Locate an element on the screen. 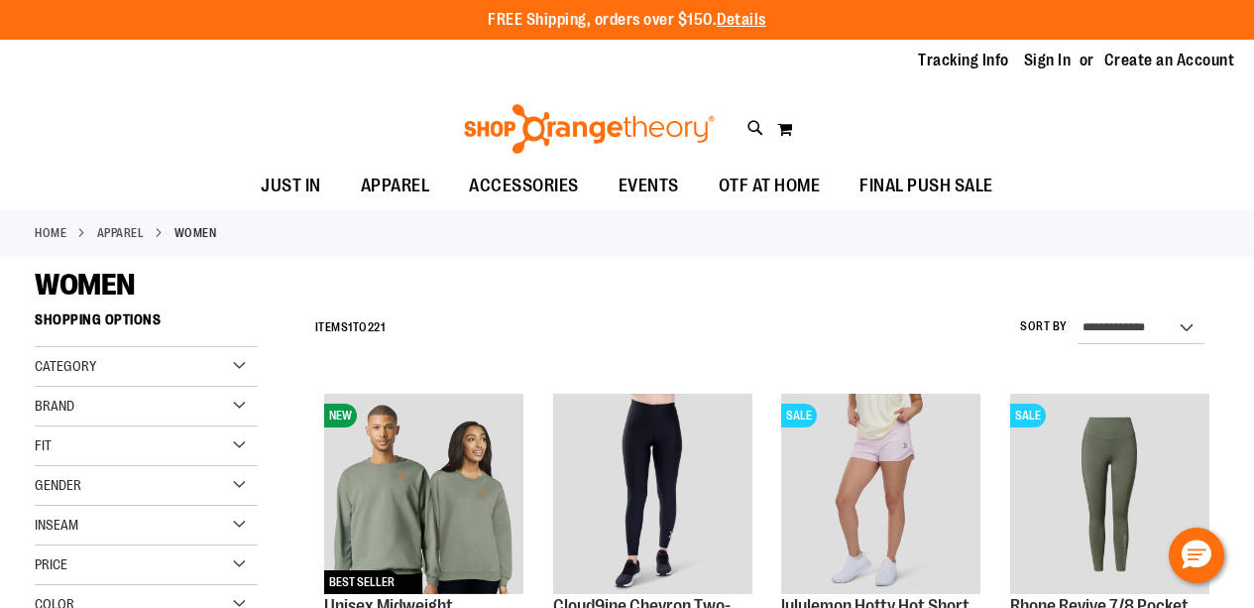 The width and height of the screenshot is (1254, 608). span: Inseam is located at coordinates (57, 524).